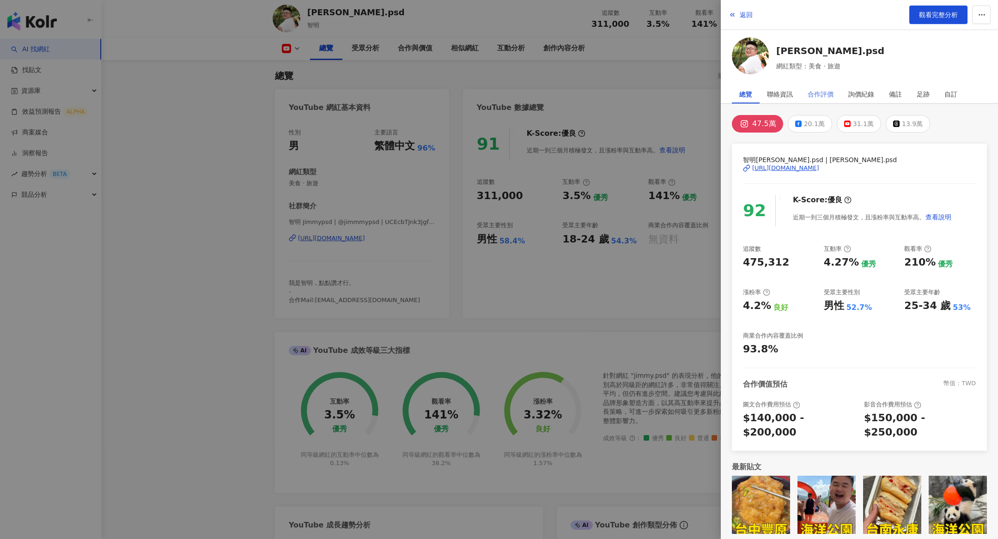  What do you see at coordinates (920, 425) in the screenshot?
I see `div: $150,000 - $250,000` at bounding box center [920, 425].